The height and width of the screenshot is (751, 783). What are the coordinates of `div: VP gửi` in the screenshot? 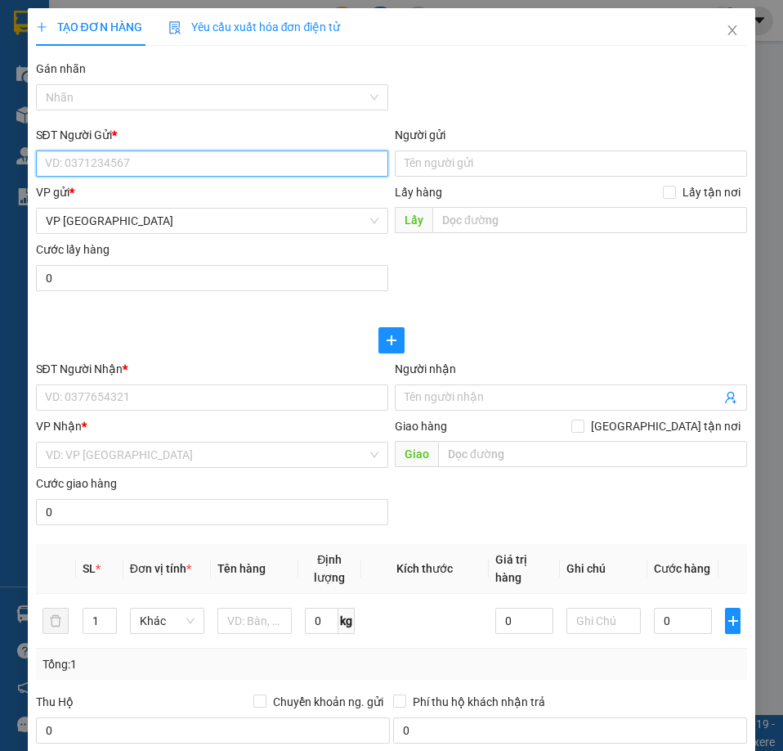 It's located at (212, 192).